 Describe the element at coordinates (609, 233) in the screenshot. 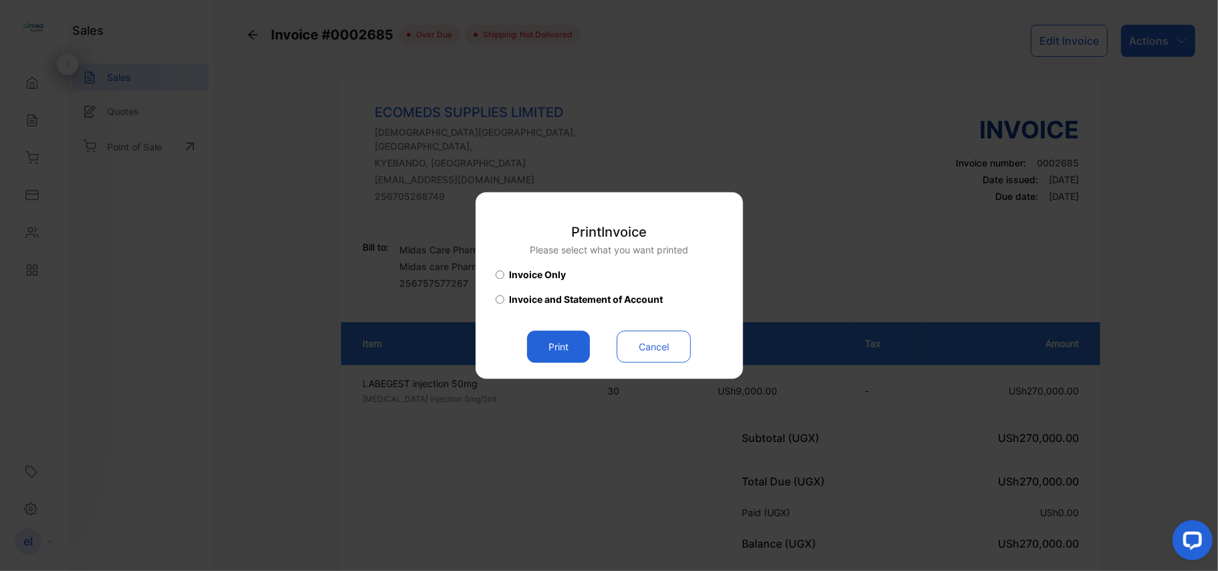

I see `p: Print Invoice` at that location.